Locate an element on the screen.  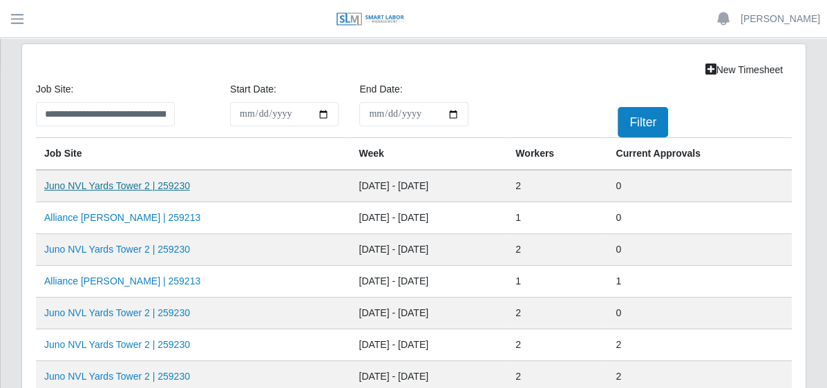
button: Filter is located at coordinates (643, 122).